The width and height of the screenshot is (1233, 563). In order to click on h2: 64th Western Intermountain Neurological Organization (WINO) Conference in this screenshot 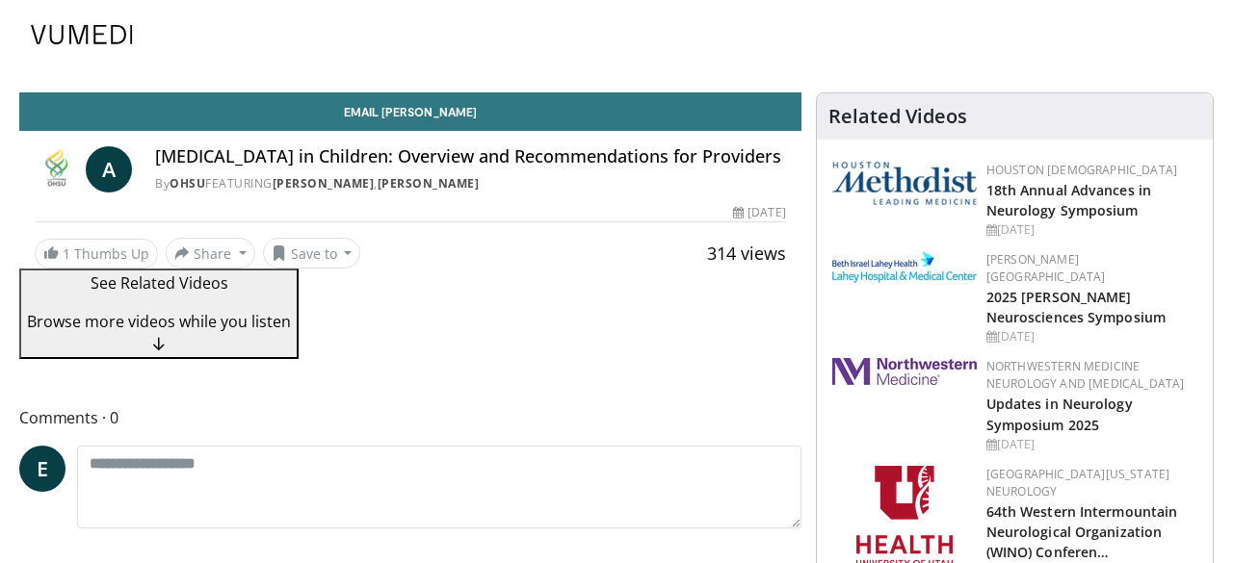, I will do `click(1091, 531)`.